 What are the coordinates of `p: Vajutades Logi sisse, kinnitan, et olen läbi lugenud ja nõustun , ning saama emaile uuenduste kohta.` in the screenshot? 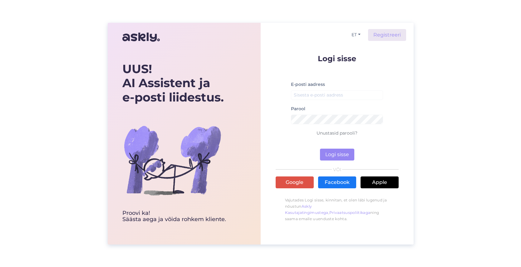 It's located at (337, 209).